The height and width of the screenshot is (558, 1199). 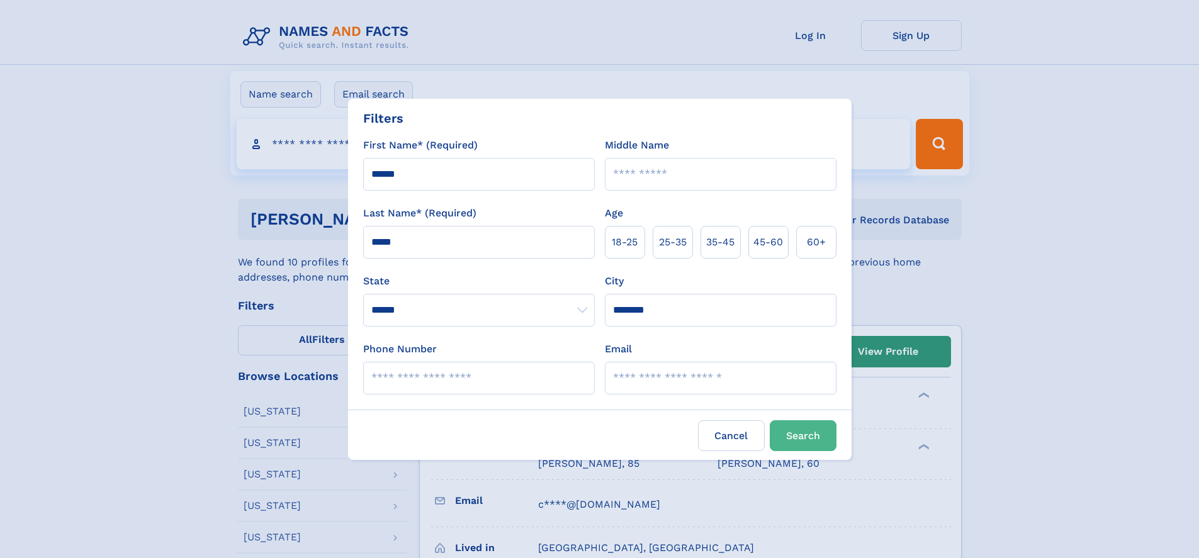 I want to click on span: 60+, so click(x=817, y=242).